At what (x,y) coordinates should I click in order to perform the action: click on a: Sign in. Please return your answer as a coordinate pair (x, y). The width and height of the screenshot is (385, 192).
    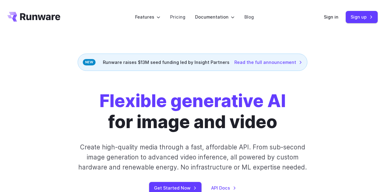
    Looking at the image, I should click on (331, 17).